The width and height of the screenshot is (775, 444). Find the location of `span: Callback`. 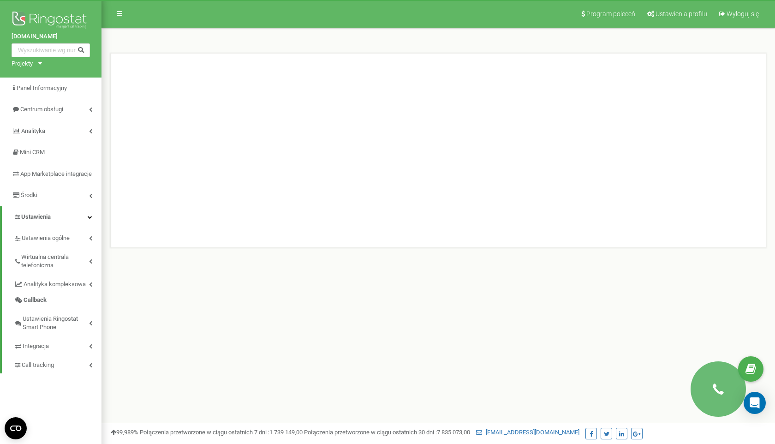

span: Callback is located at coordinates (35, 300).